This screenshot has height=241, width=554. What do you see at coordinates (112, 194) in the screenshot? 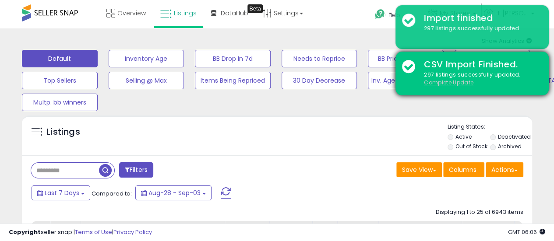
I see `span: Compared to:` at bounding box center [112, 194].